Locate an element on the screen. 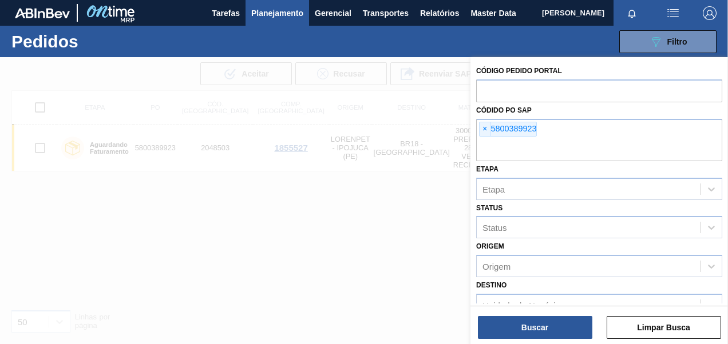 The image size is (728, 344). div: Origem is located at coordinates (496, 267).